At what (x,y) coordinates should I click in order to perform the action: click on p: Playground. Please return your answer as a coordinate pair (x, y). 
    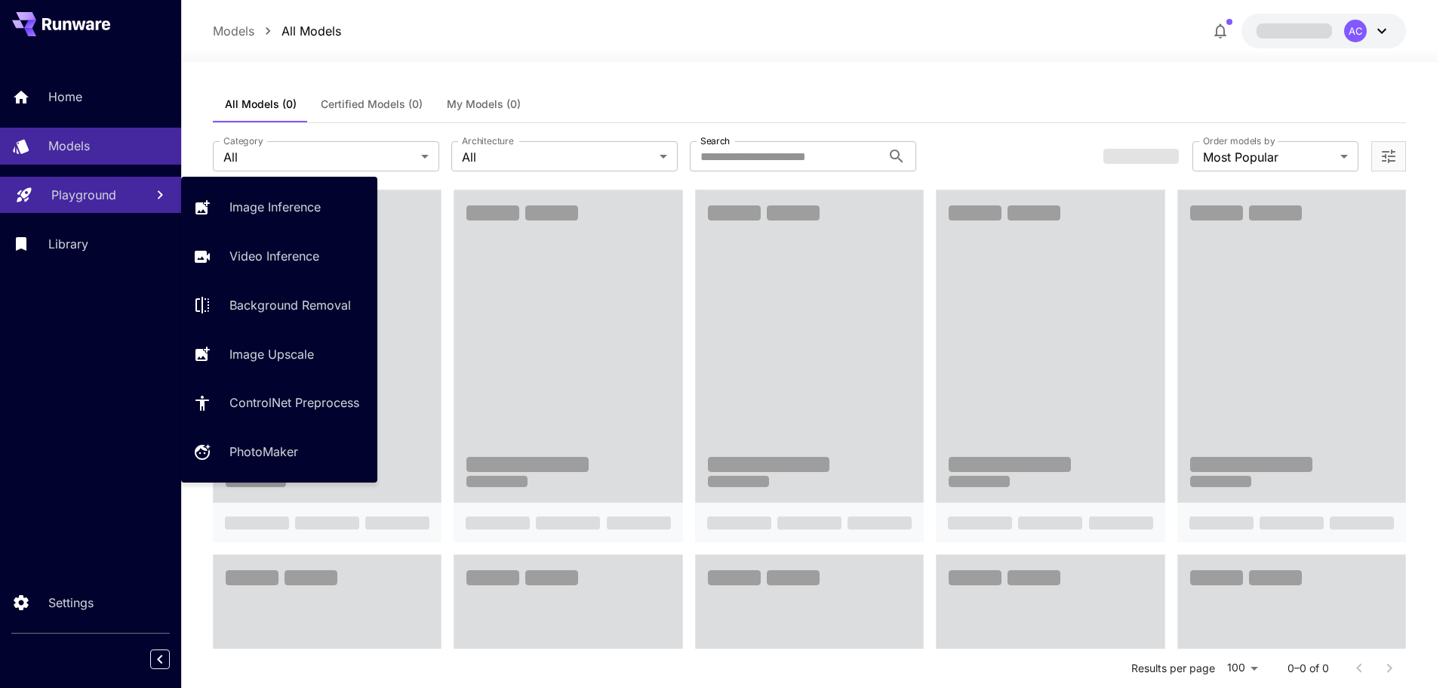
    Looking at the image, I should click on (84, 195).